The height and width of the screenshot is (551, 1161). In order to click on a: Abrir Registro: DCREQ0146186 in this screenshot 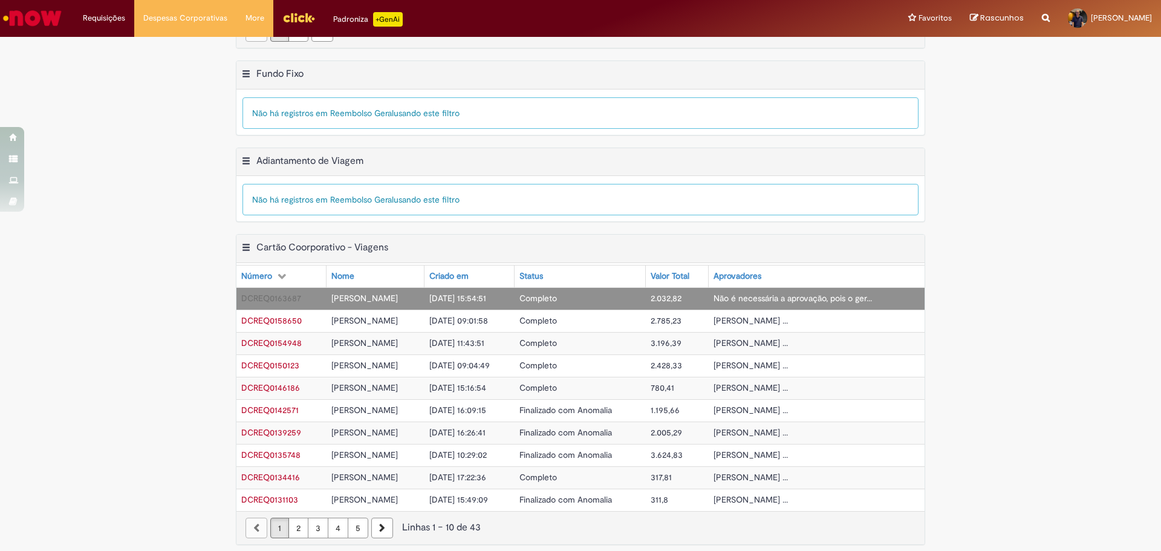, I will do `click(270, 388)`.